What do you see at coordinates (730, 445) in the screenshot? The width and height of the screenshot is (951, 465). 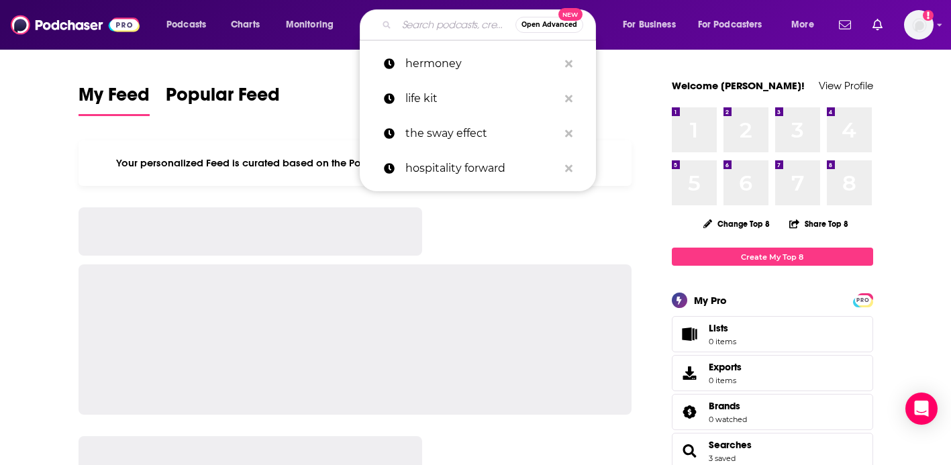 I see `span: Searches` at bounding box center [730, 445].